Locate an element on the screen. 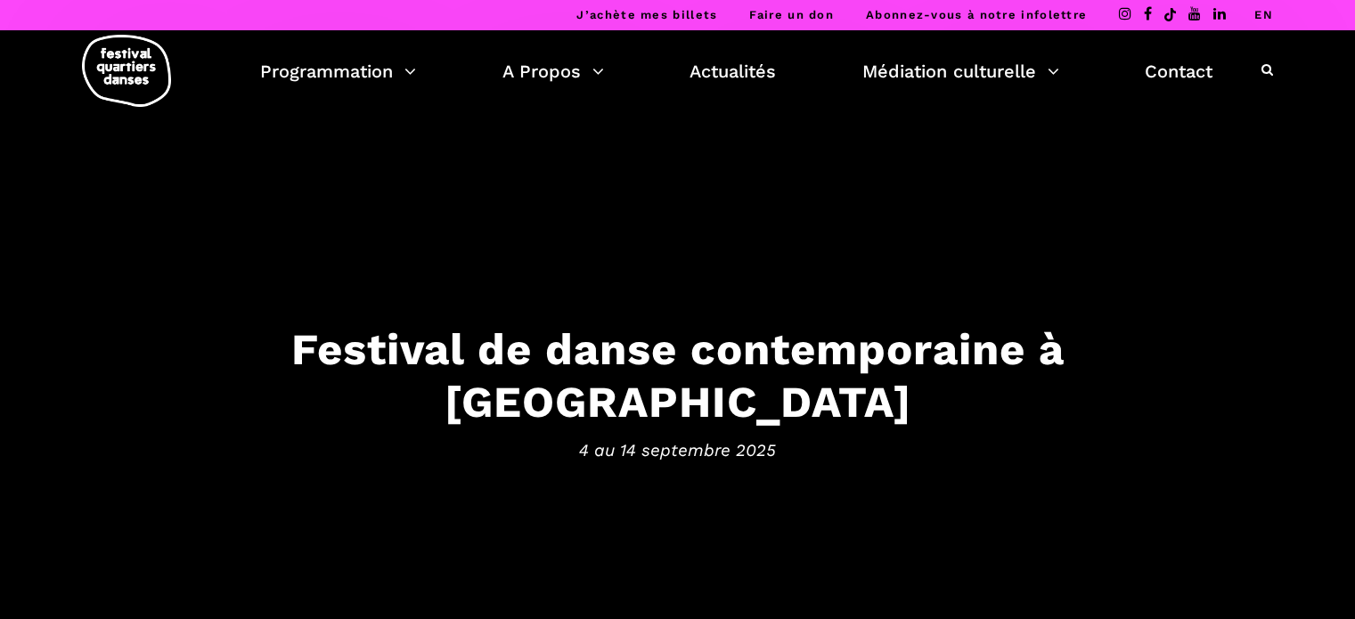 The width and height of the screenshot is (1355, 619). a: Faire un don is located at coordinates (791, 14).